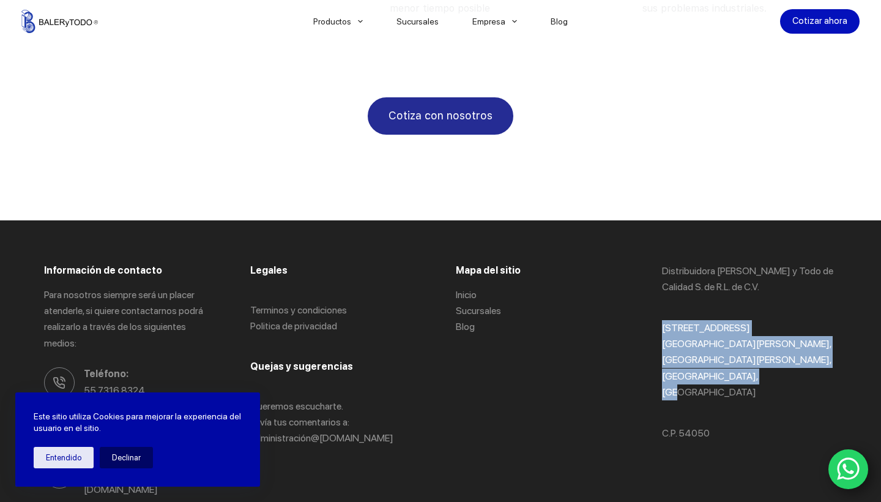 The image size is (881, 502). What do you see at coordinates (132, 319) in the screenshot?
I see `p: Para nosotros siempre será un placer atenderle, si quiere contactarnos podrá realizarlo a través ...` at bounding box center [132, 319].